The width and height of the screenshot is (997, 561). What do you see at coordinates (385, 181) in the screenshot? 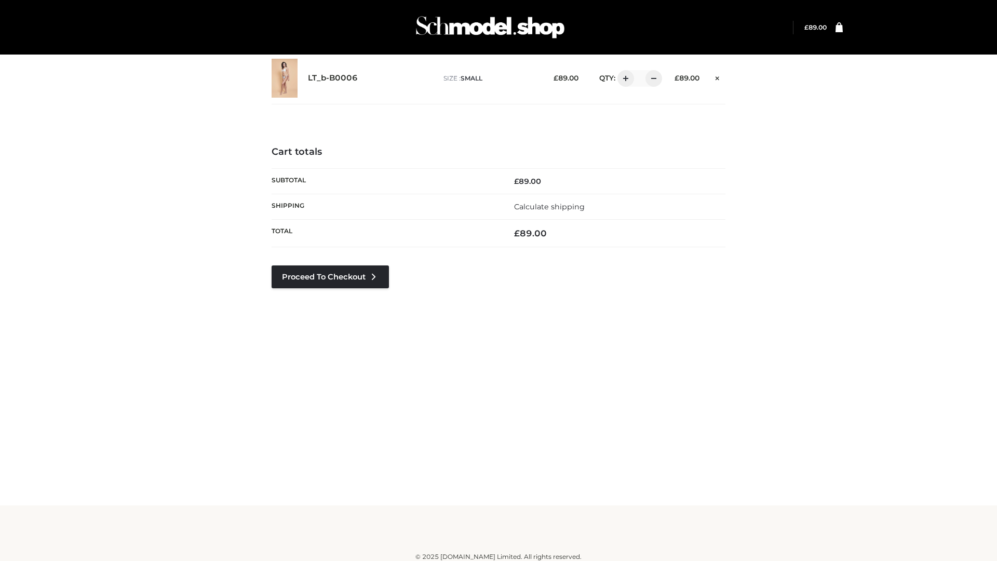
I see `th: Subtotal` at bounding box center [385, 181].